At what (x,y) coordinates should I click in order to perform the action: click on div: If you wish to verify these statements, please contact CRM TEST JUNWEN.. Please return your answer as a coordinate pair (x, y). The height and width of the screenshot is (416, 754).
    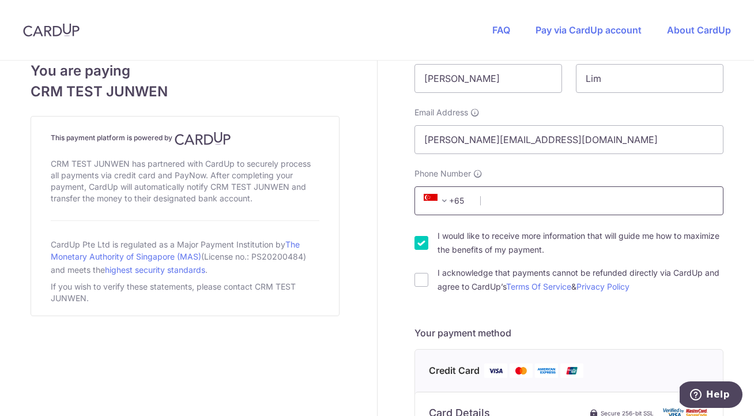
    Looking at the image, I should click on (185, 292).